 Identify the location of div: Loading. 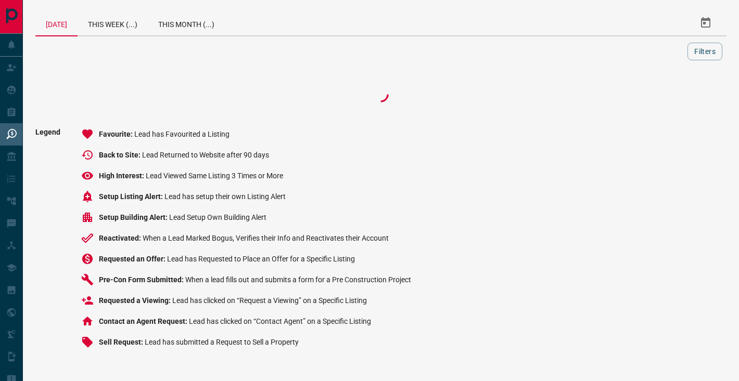
(381, 95).